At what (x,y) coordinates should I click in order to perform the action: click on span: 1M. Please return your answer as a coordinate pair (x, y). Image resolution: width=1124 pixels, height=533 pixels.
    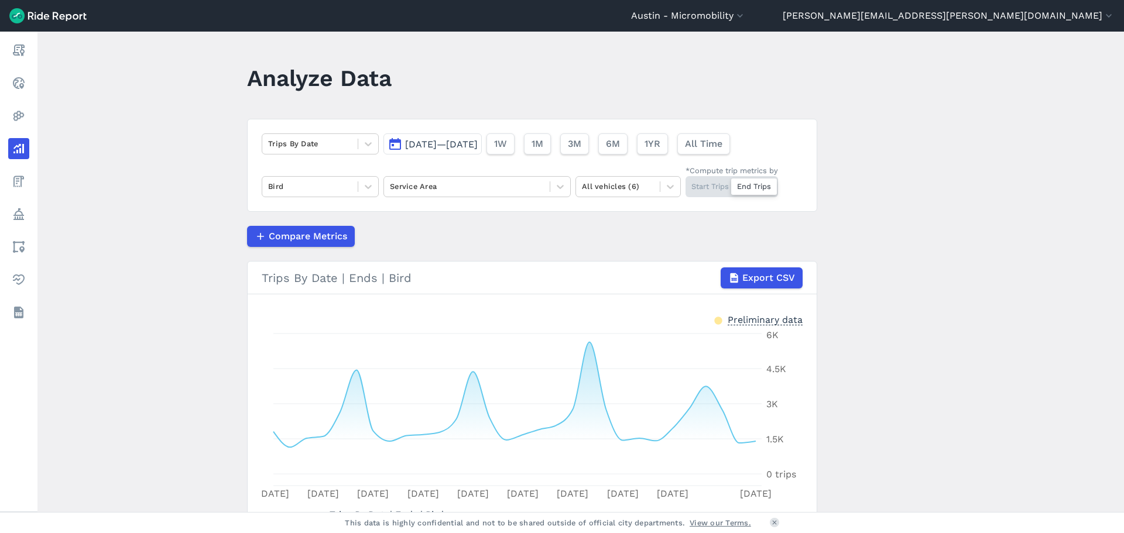
    Looking at the image, I should click on (537, 144).